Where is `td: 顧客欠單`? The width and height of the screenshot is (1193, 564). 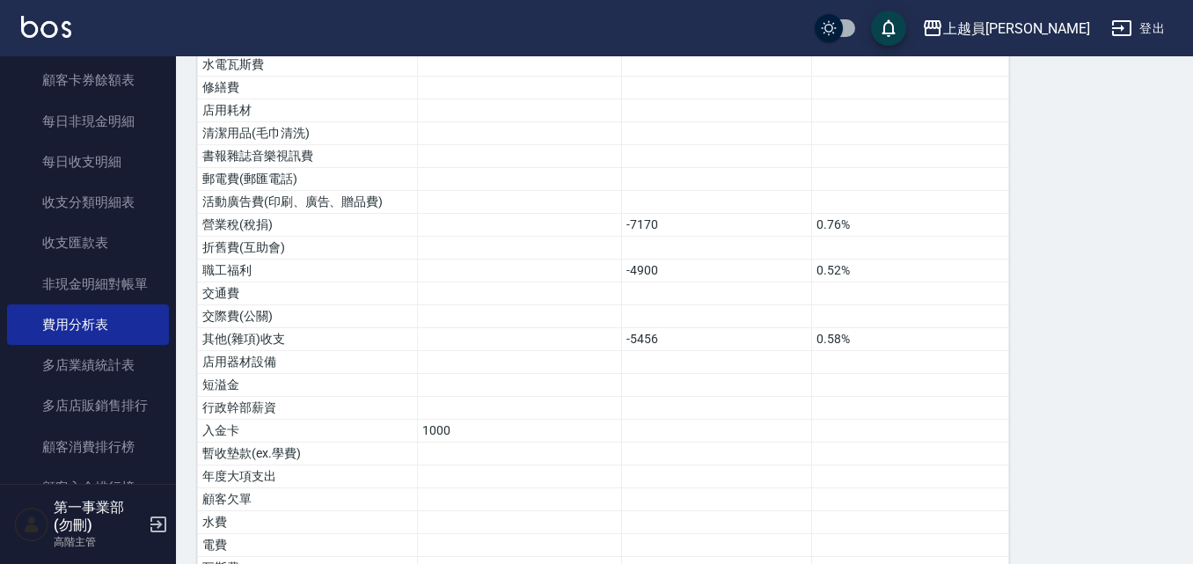 td: 顧客欠單 is located at coordinates (308, 500).